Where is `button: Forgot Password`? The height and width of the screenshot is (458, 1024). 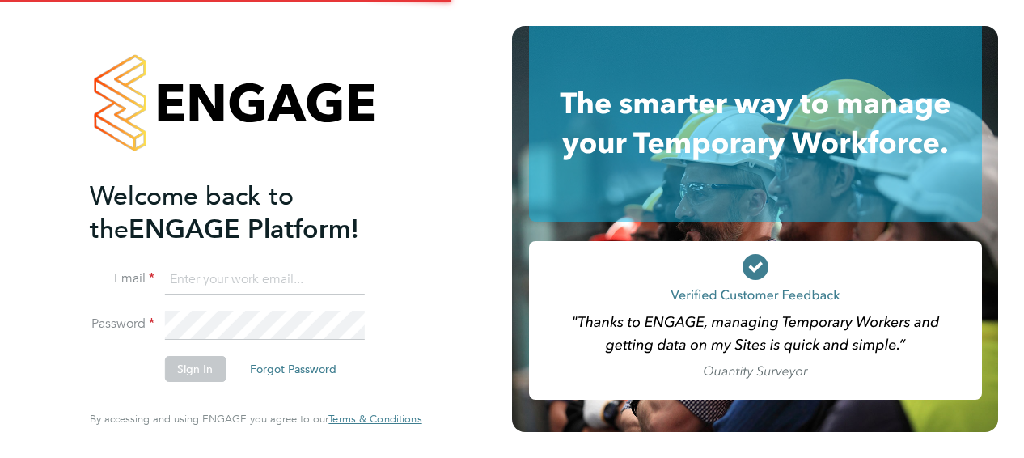
button: Forgot Password is located at coordinates (293, 369).